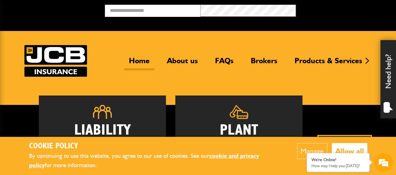  What do you see at coordinates (239, 137) in the screenshot?
I see `h2: Plant Insurance` at bounding box center [239, 137].